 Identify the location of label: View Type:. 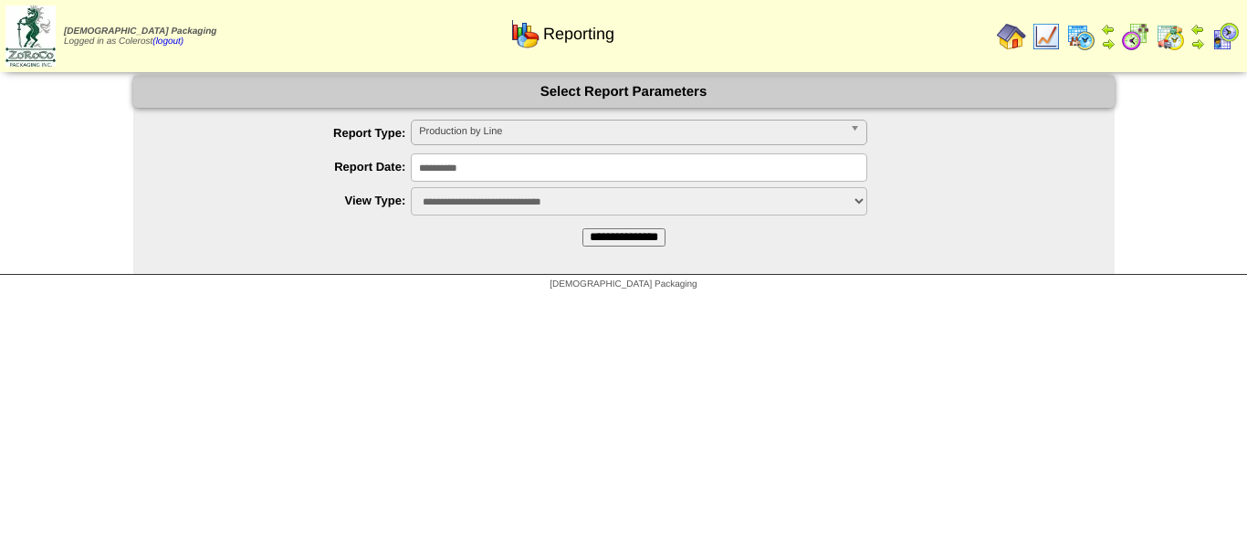
(290, 200).